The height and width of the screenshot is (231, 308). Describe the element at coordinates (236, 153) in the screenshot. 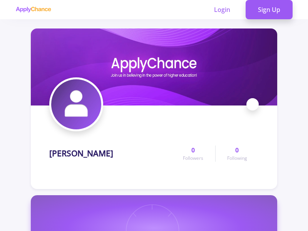

I see `a: 0Following` at that location.